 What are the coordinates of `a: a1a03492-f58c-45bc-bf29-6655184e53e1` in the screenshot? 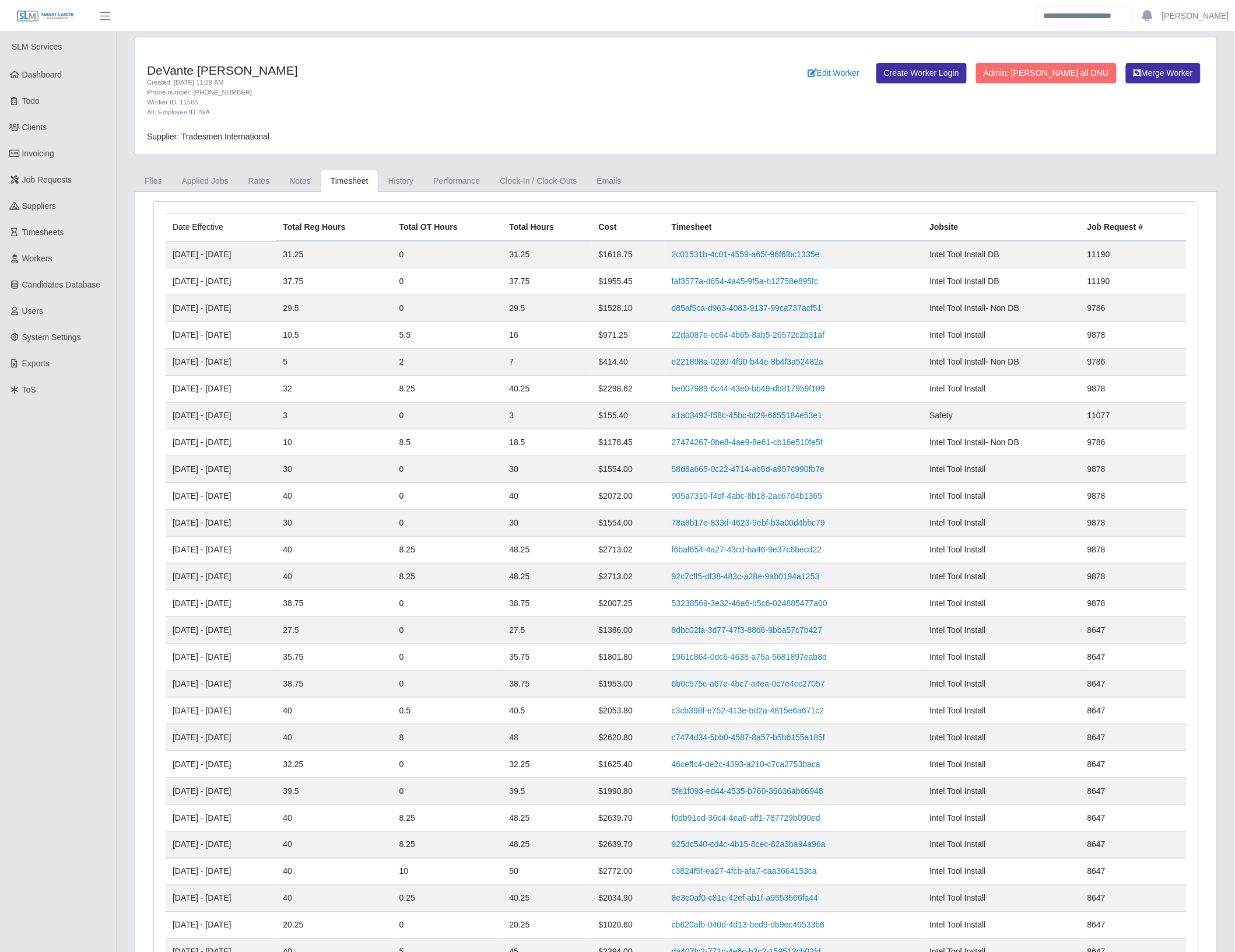 It's located at (747, 415).